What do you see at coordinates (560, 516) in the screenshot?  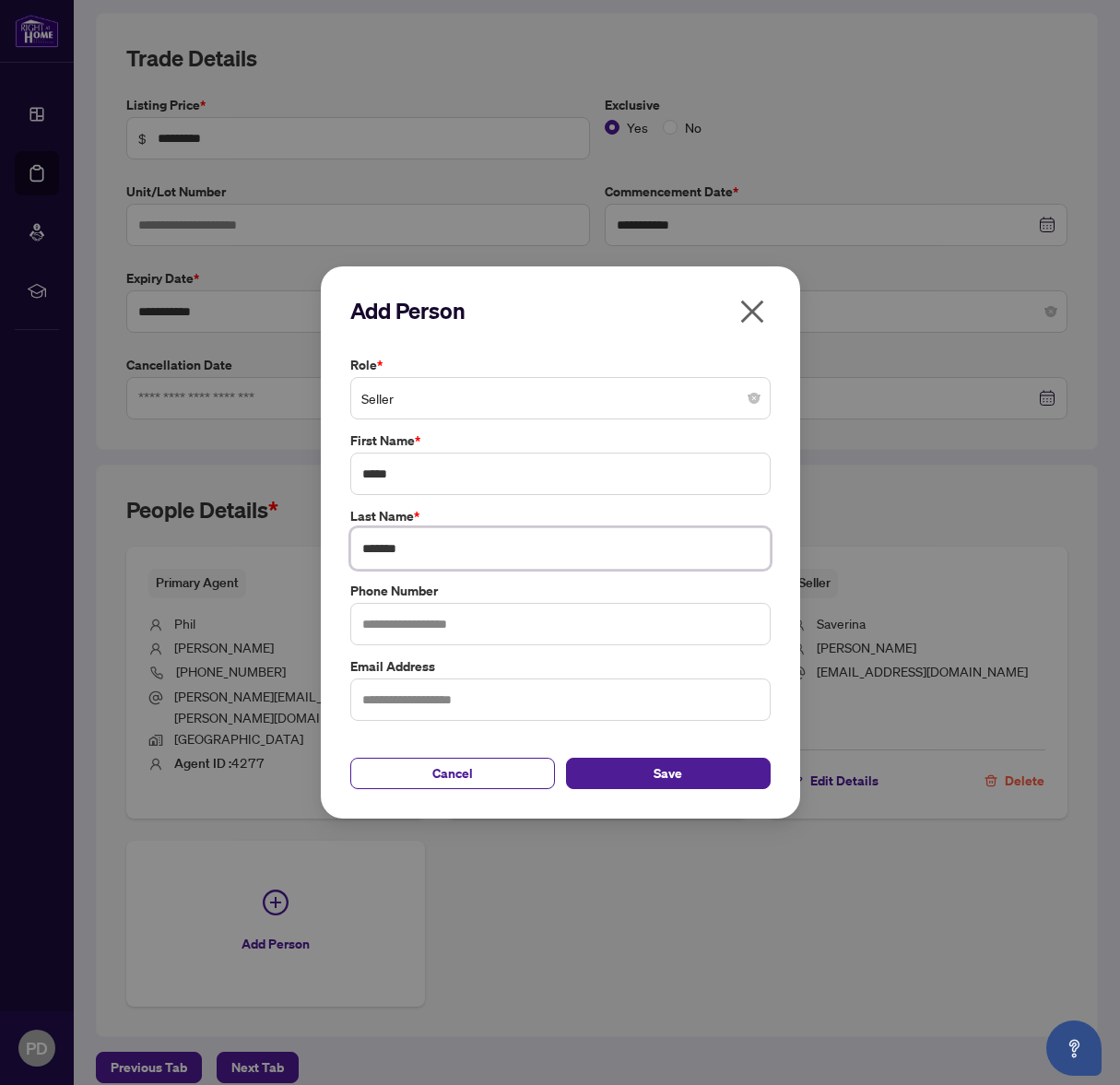 I see `label: Last Name` at bounding box center [560, 516].